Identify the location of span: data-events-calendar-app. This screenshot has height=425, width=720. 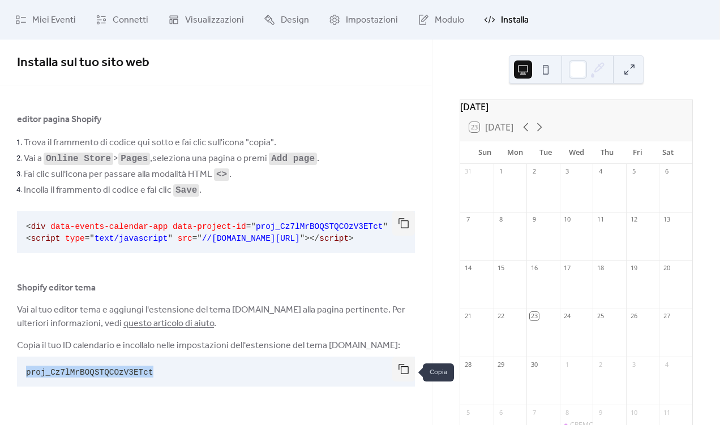
(109, 227).